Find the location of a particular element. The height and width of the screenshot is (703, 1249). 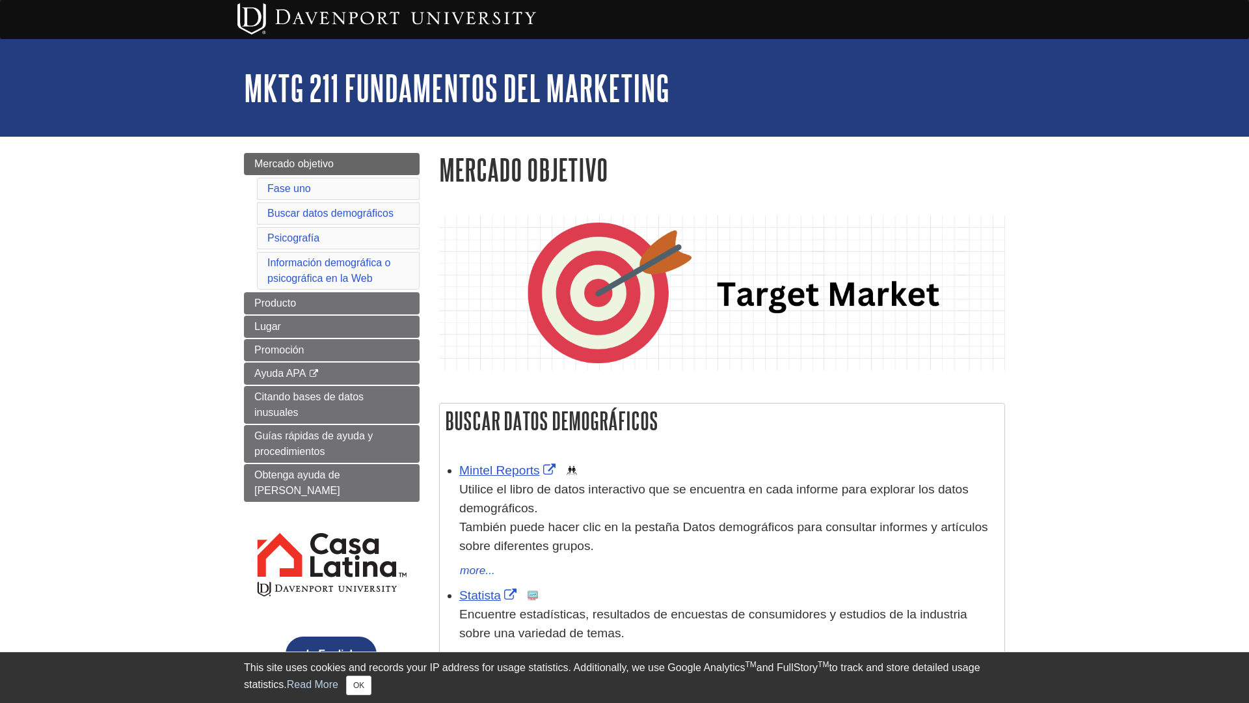

a: MKTG 211 Fundamentos del marketing is located at coordinates (457, 88).